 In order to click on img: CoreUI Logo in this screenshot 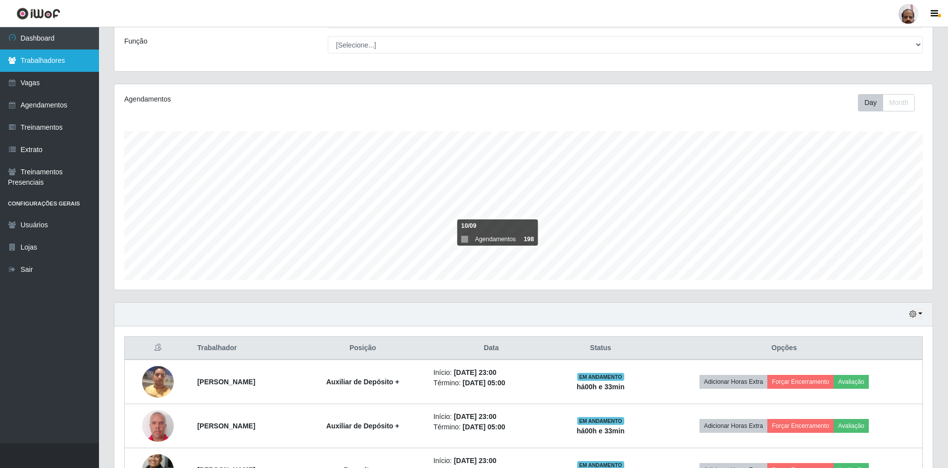, I will do `click(38, 13)`.